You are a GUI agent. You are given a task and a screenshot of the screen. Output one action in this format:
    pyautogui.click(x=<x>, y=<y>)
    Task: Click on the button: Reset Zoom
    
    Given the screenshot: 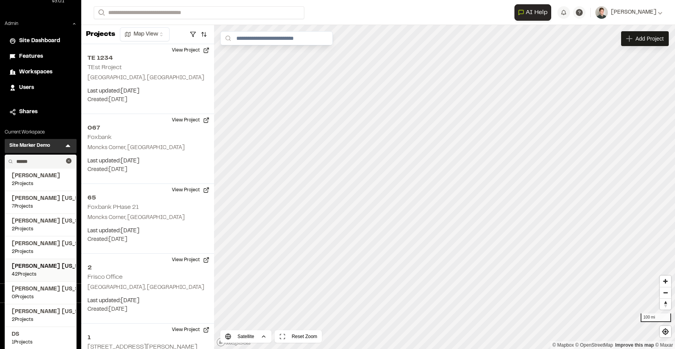 What is the action you would take?
    pyautogui.click(x=298, y=337)
    